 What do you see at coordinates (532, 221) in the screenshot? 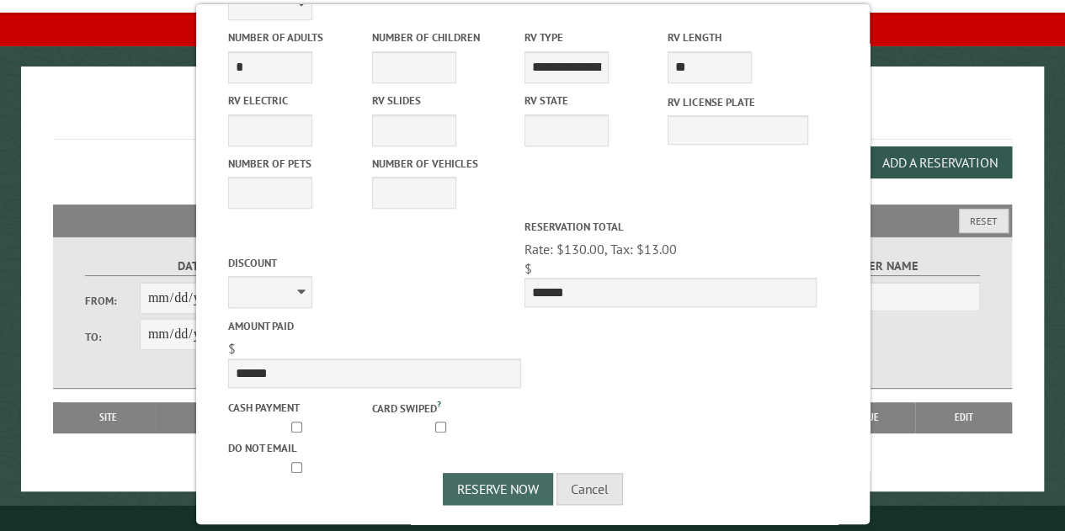
I see `h2: Filters` at bounding box center [532, 221].